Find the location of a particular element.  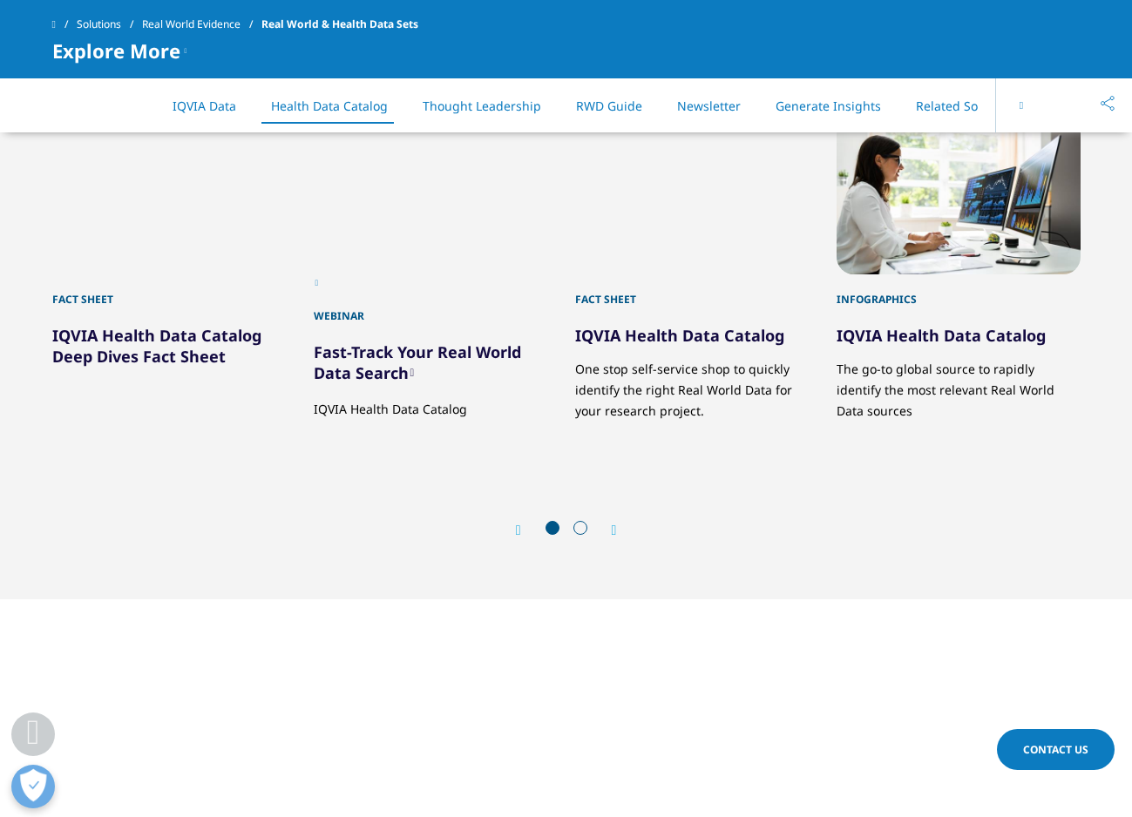

span: Explore More is located at coordinates (116, 51).